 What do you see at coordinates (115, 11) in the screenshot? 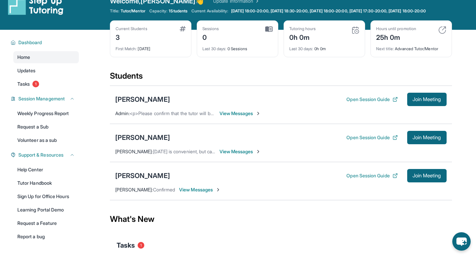
I see `span: Title:` at bounding box center [115, 11].